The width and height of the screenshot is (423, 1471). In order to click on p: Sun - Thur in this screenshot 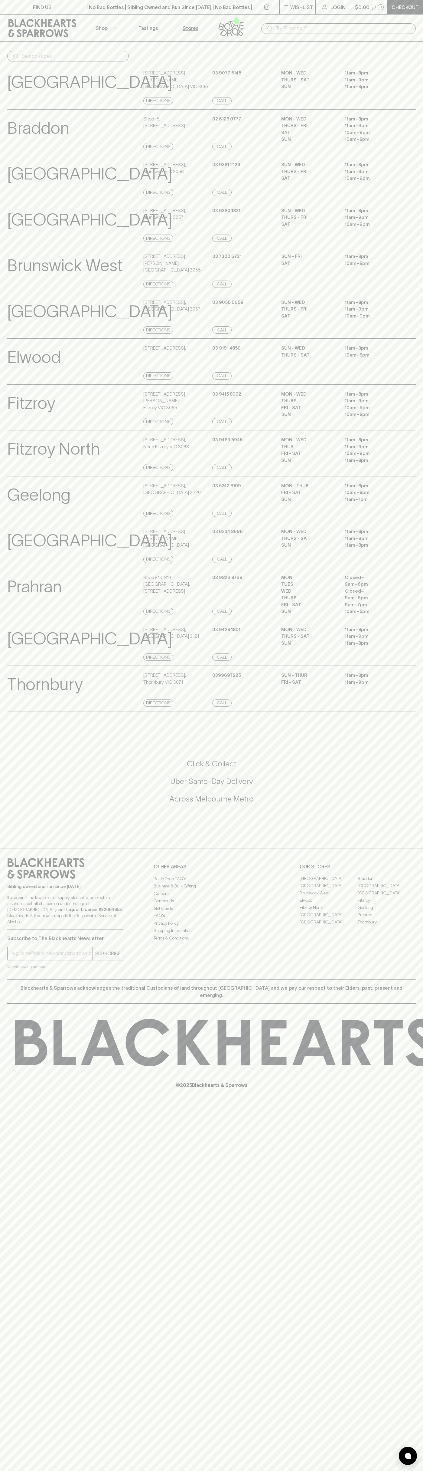, I will do `click(309, 675)`.